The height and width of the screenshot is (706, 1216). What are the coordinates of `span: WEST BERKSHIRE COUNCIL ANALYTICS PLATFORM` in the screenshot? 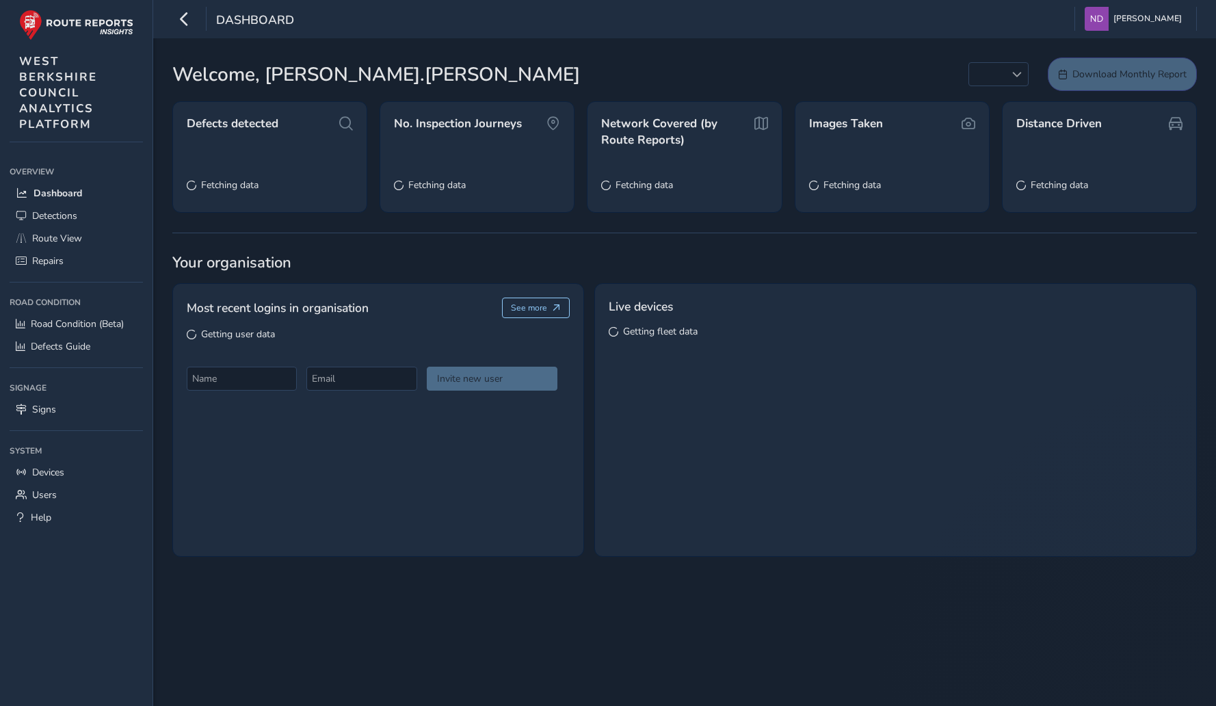 It's located at (58, 92).